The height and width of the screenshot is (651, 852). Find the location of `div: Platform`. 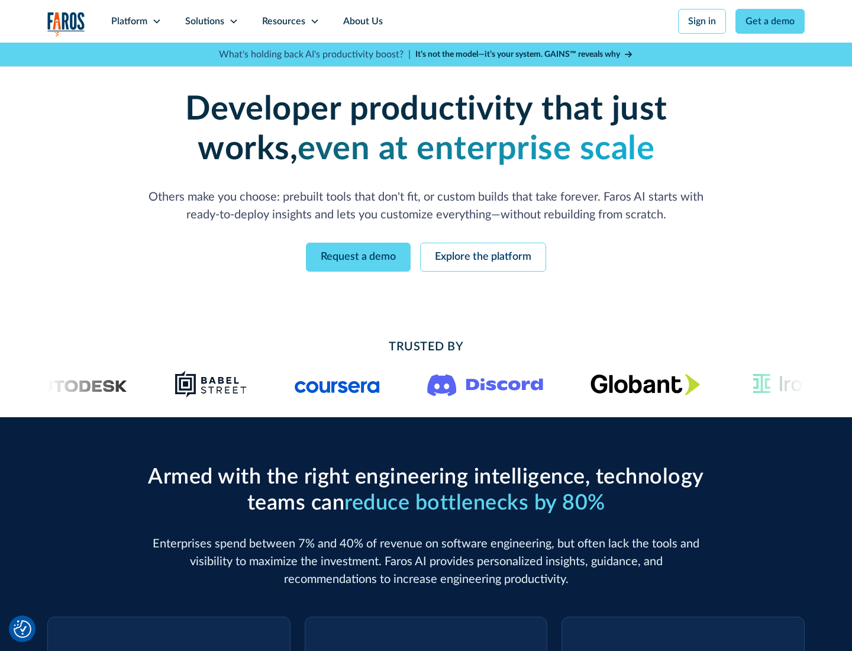

div: Platform is located at coordinates (129, 21).